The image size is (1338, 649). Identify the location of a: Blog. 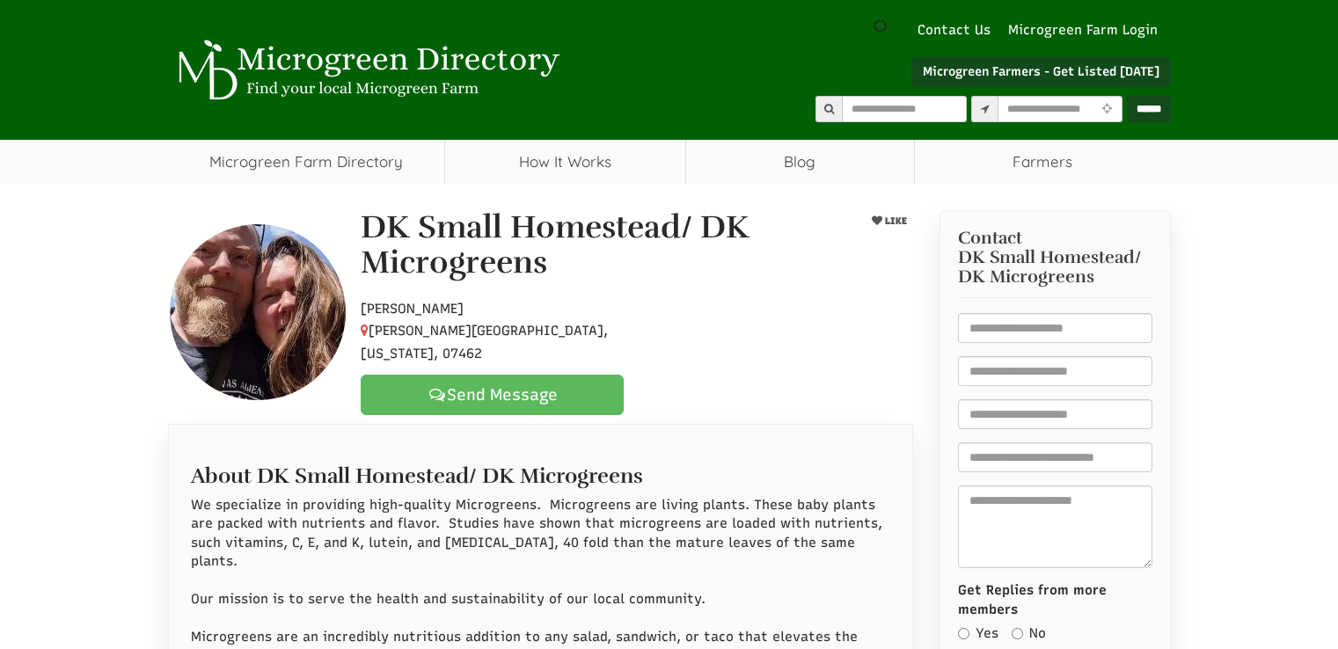
(799, 162).